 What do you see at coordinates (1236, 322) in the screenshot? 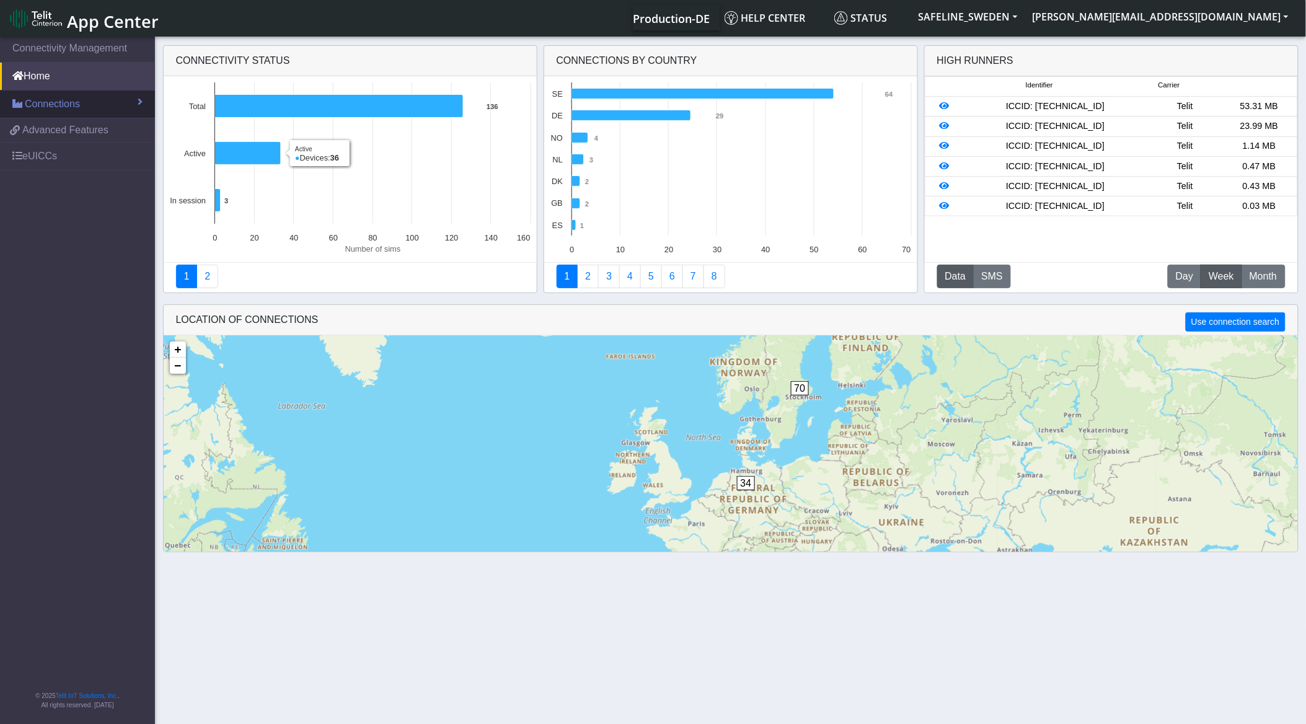
I see `button: Use connection search` at bounding box center [1236, 322].